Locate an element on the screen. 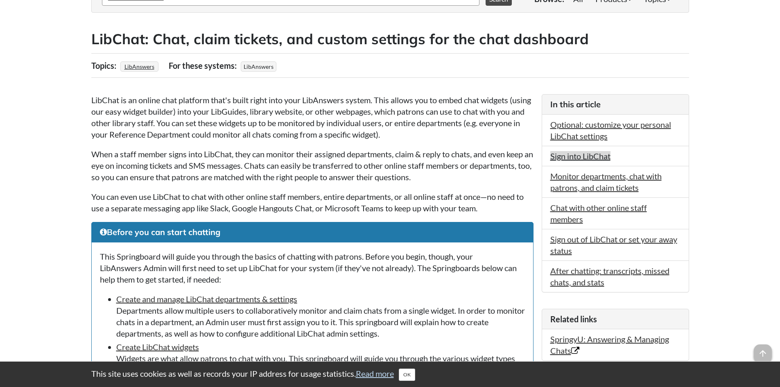  span: arrow_upward is located at coordinates (763, 353).